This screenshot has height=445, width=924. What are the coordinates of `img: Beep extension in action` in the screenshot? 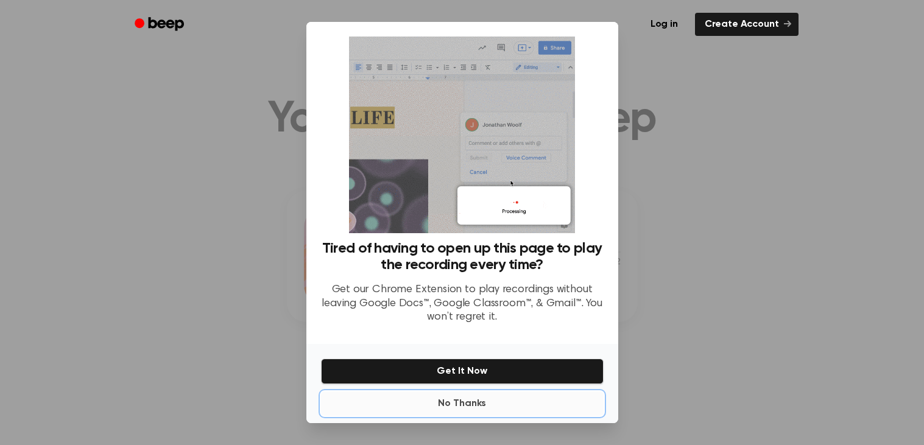 It's located at (462, 135).